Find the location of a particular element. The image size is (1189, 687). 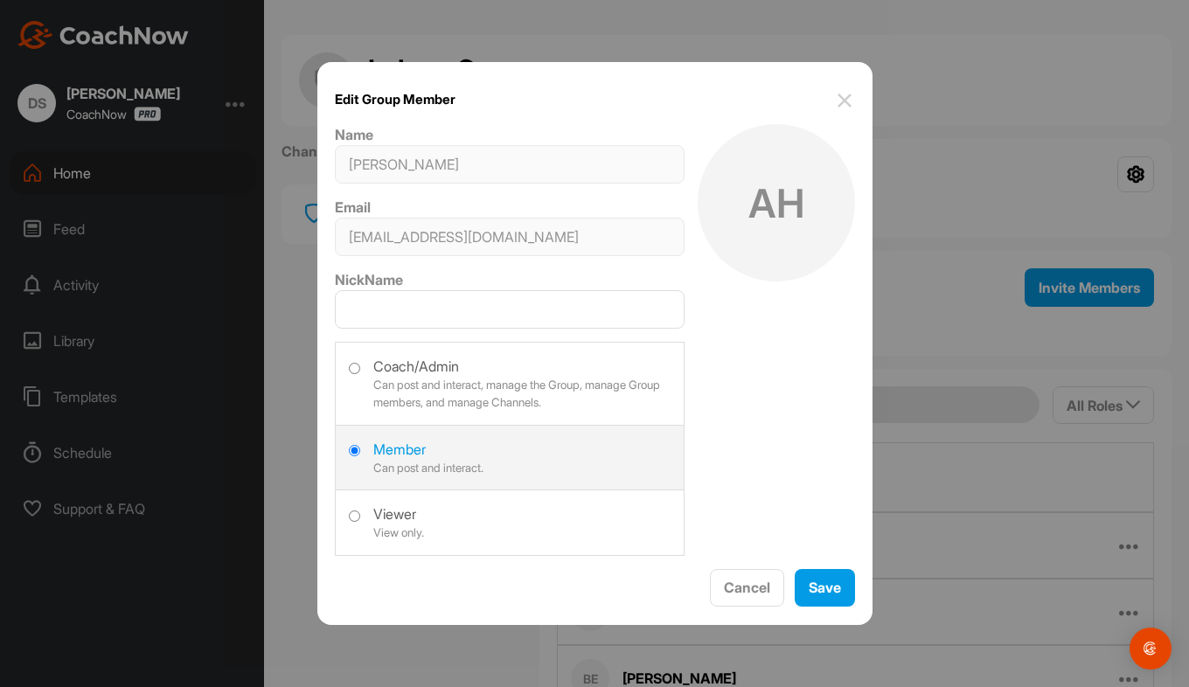

label: Email is located at coordinates (352, 207).